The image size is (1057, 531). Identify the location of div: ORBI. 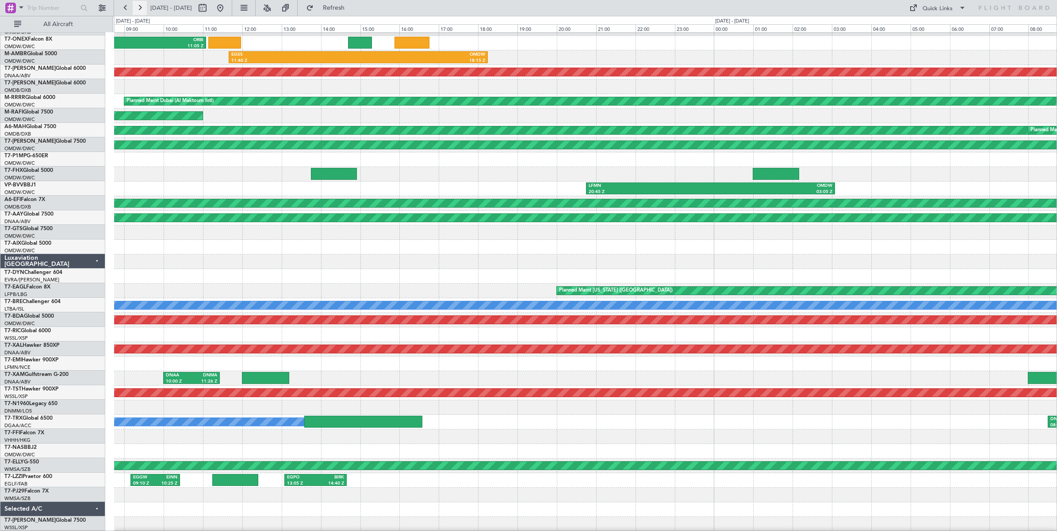
(155, 40).